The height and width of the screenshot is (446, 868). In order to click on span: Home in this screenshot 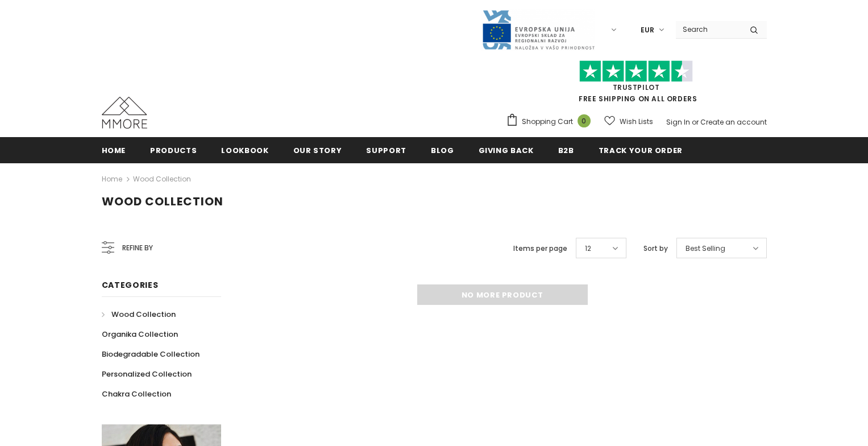, I will do `click(114, 150)`.